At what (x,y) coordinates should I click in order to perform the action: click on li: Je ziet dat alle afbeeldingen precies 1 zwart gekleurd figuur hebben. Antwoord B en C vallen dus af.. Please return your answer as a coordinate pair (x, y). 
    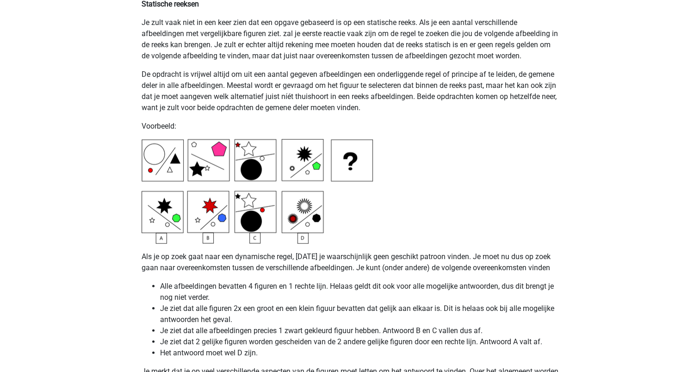
    Looking at the image, I should click on (360, 331).